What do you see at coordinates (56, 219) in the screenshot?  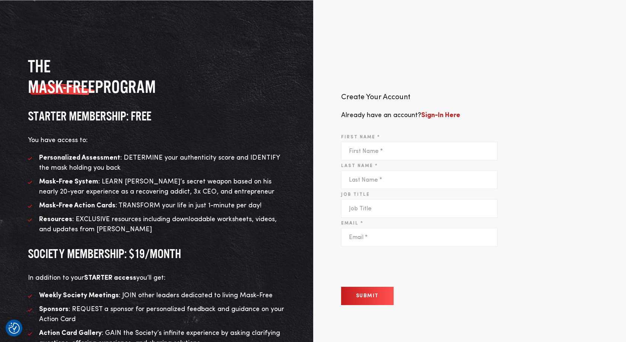 I see `strong: Resources` at bounding box center [56, 219].